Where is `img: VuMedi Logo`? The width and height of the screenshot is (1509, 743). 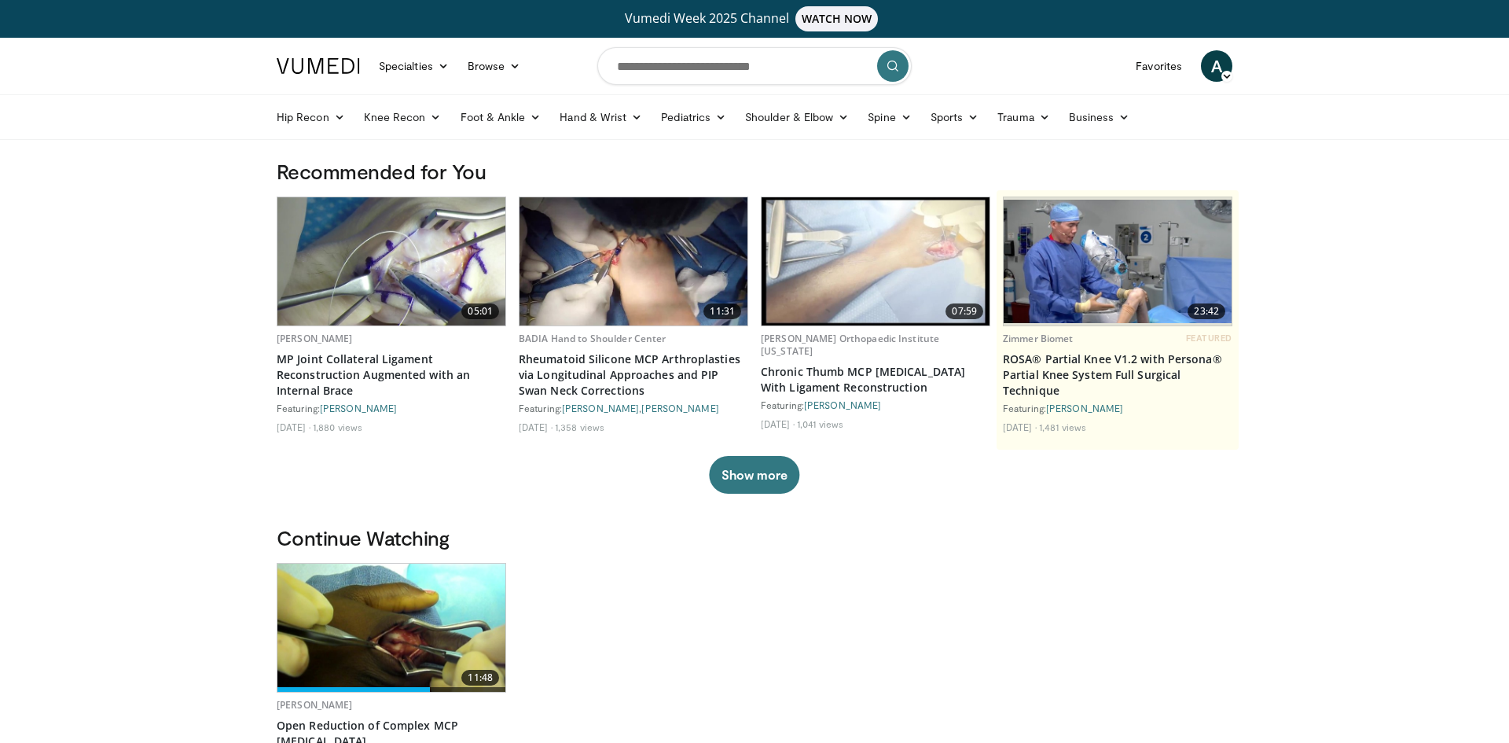 img: VuMedi Logo is located at coordinates (318, 66).